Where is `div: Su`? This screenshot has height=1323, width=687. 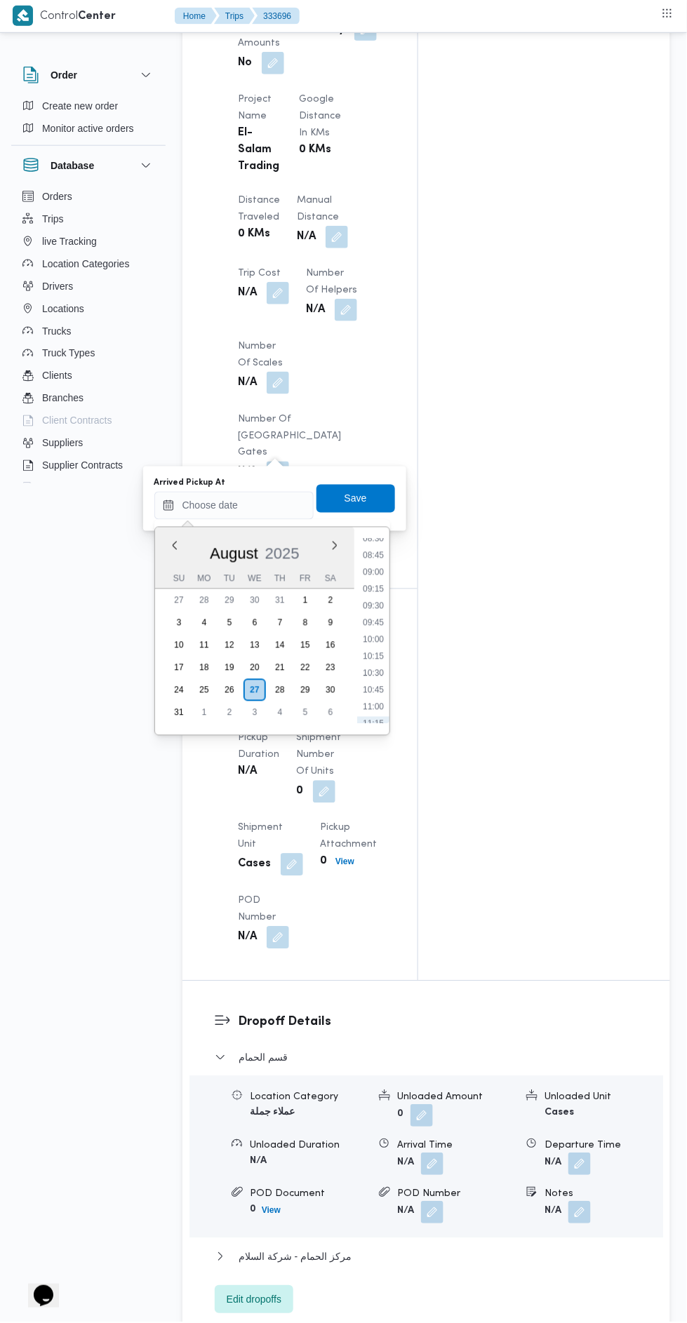 div: Su is located at coordinates (179, 580).